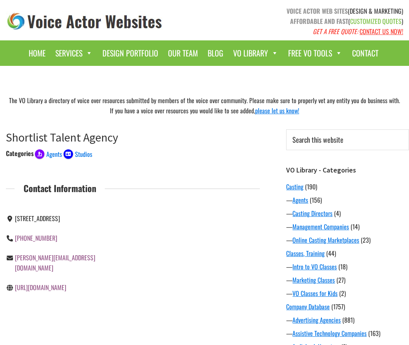 The image size is (409, 345). What do you see at coordinates (60, 188) in the screenshot?
I see `span: Contact Information` at bounding box center [60, 188].